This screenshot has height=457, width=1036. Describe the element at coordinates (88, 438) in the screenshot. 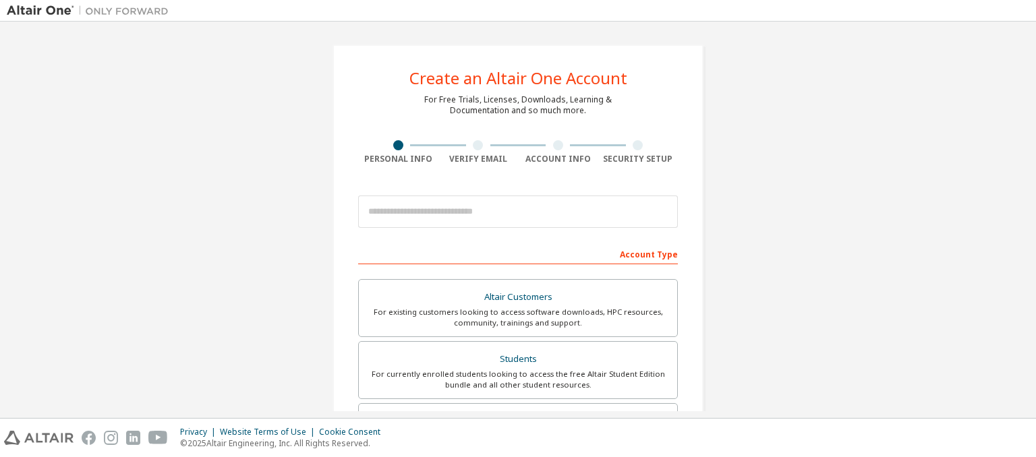

I see `img: facebook.svg` at that location.